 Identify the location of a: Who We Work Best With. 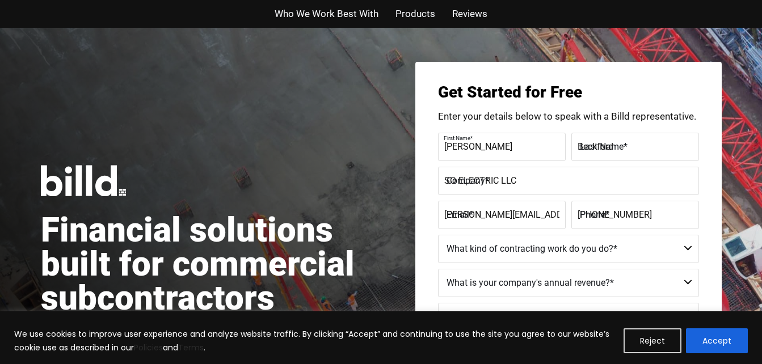
(326, 14).